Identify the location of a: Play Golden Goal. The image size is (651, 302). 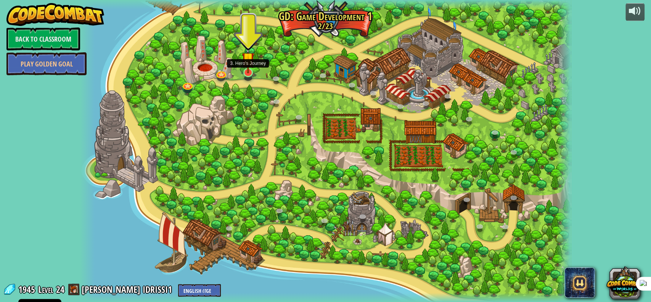
(47, 64).